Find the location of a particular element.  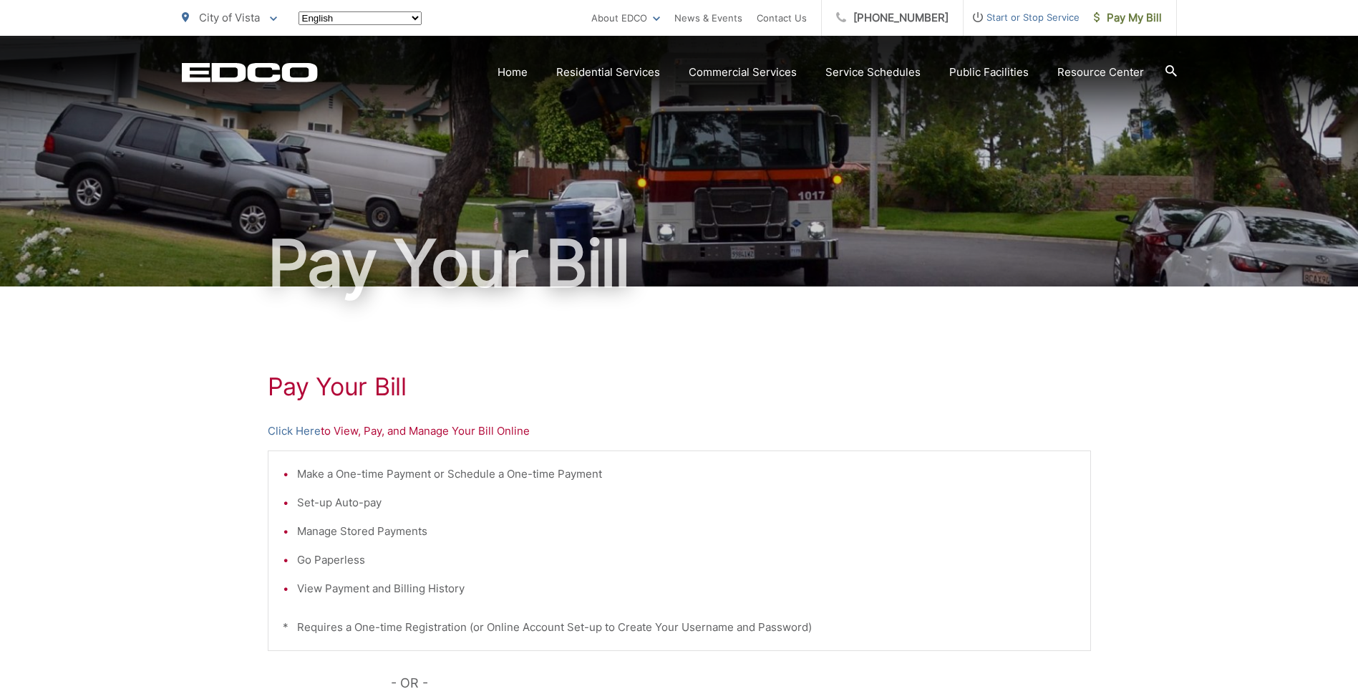

select: Select a language is located at coordinates (360, 18).